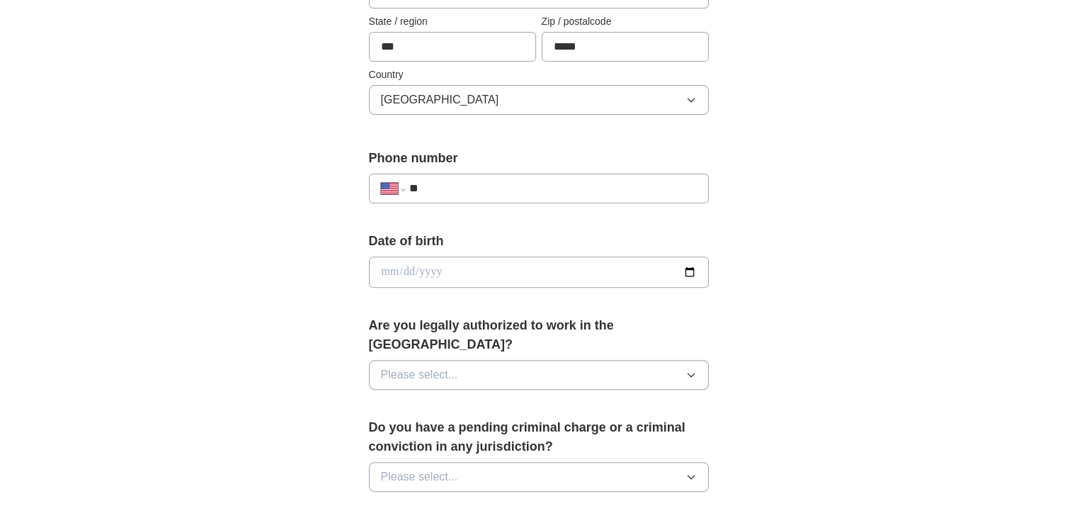 This screenshot has height=523, width=1077. I want to click on label: State / region, so click(453, 21).